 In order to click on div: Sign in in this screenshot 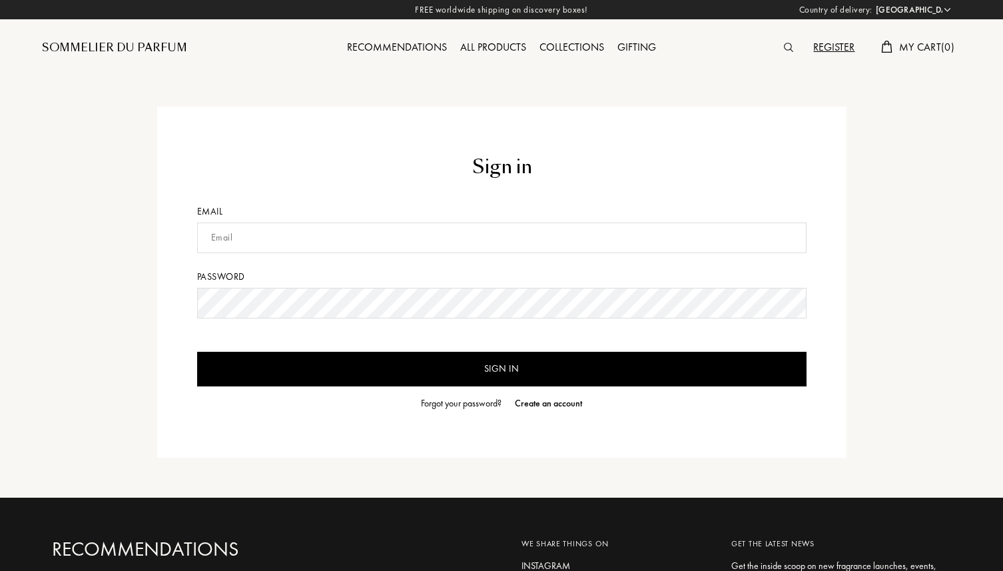, I will do `click(502, 167)`.